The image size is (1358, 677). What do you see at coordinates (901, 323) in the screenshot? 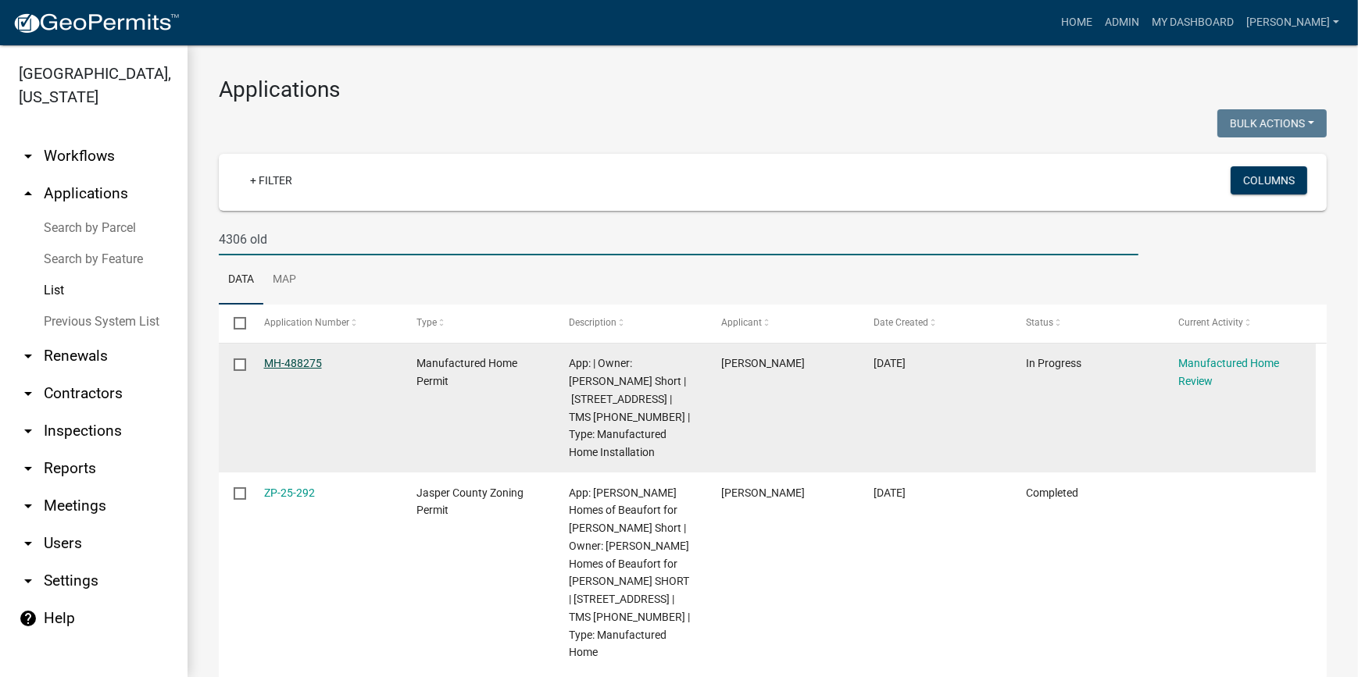
I see `span: Date Created` at bounding box center [901, 323].